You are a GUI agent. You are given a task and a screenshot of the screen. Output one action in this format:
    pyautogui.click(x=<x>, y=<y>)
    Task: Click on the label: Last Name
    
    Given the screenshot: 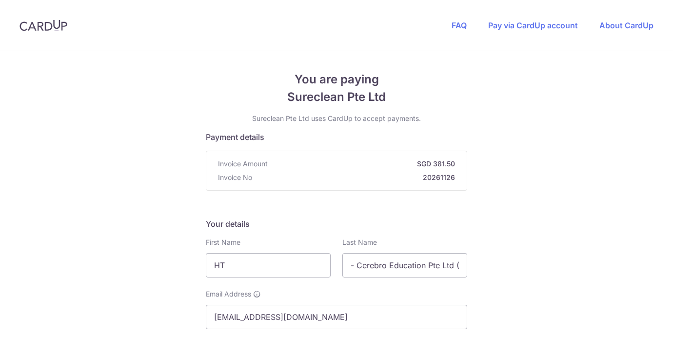 What is the action you would take?
    pyautogui.click(x=360, y=243)
    